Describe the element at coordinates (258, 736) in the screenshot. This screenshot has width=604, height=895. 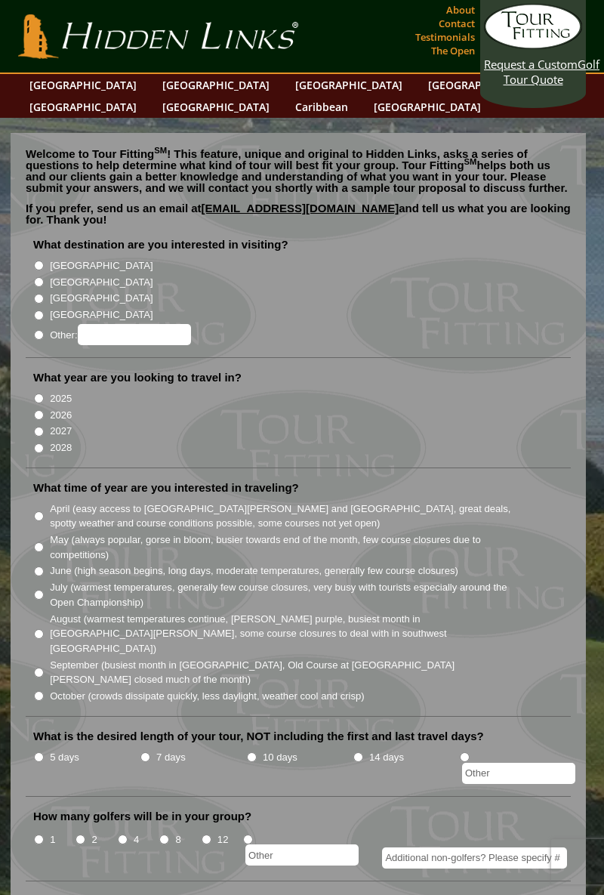
I see `label: What is the desired length of your tour, NOT including the first and last travel days?` at that location.